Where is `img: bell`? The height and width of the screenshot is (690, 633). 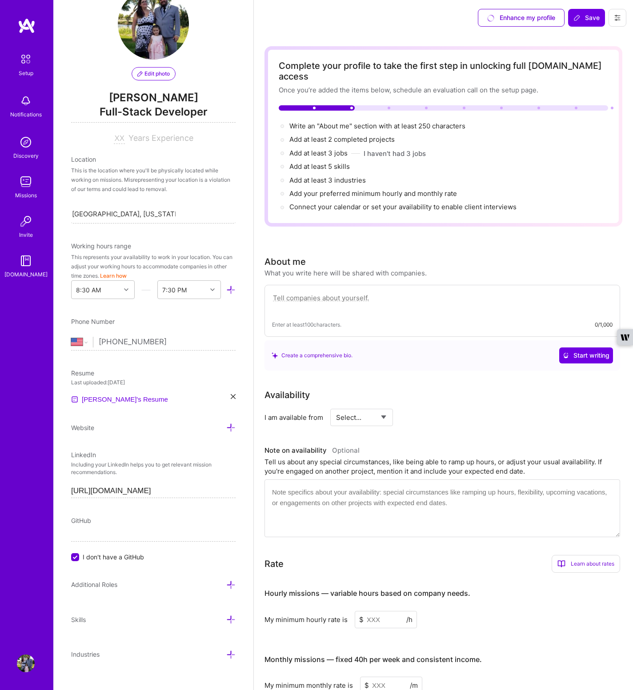 img: bell is located at coordinates (26, 101).